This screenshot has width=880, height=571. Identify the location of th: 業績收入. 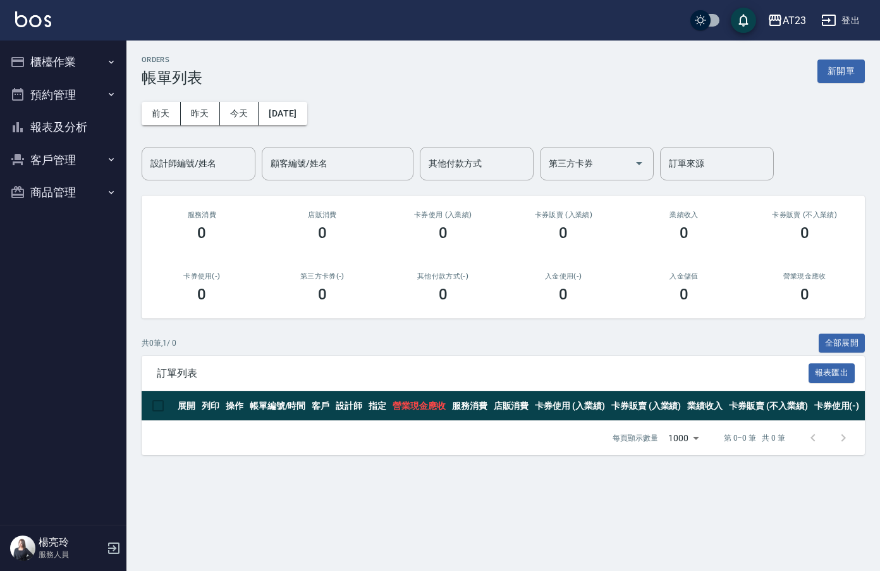
(705, 405).